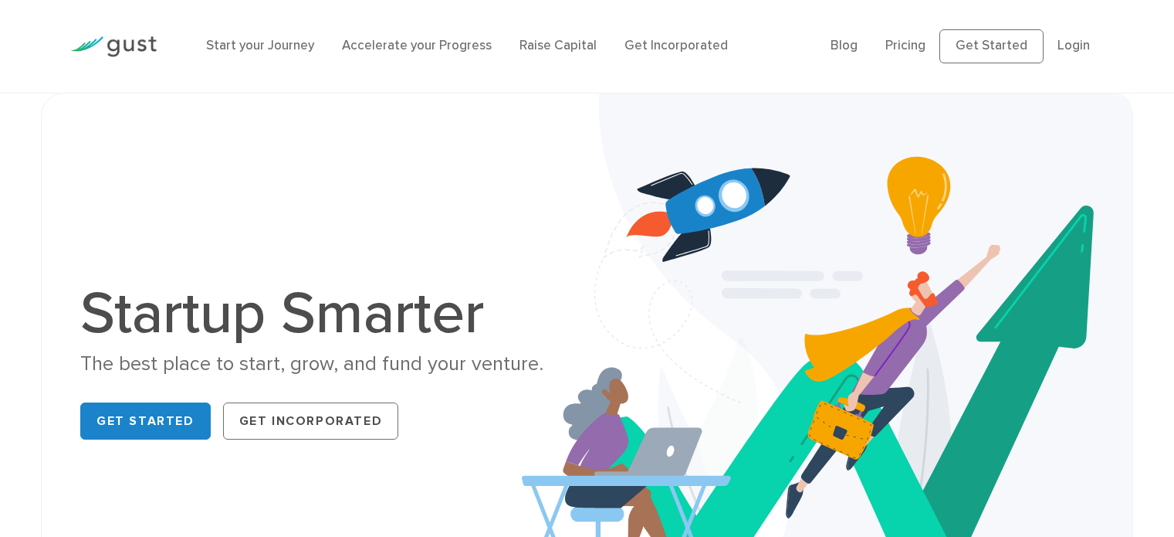 The image size is (1174, 537). Describe the element at coordinates (558, 46) in the screenshot. I see `a: Raise Capital` at that location.